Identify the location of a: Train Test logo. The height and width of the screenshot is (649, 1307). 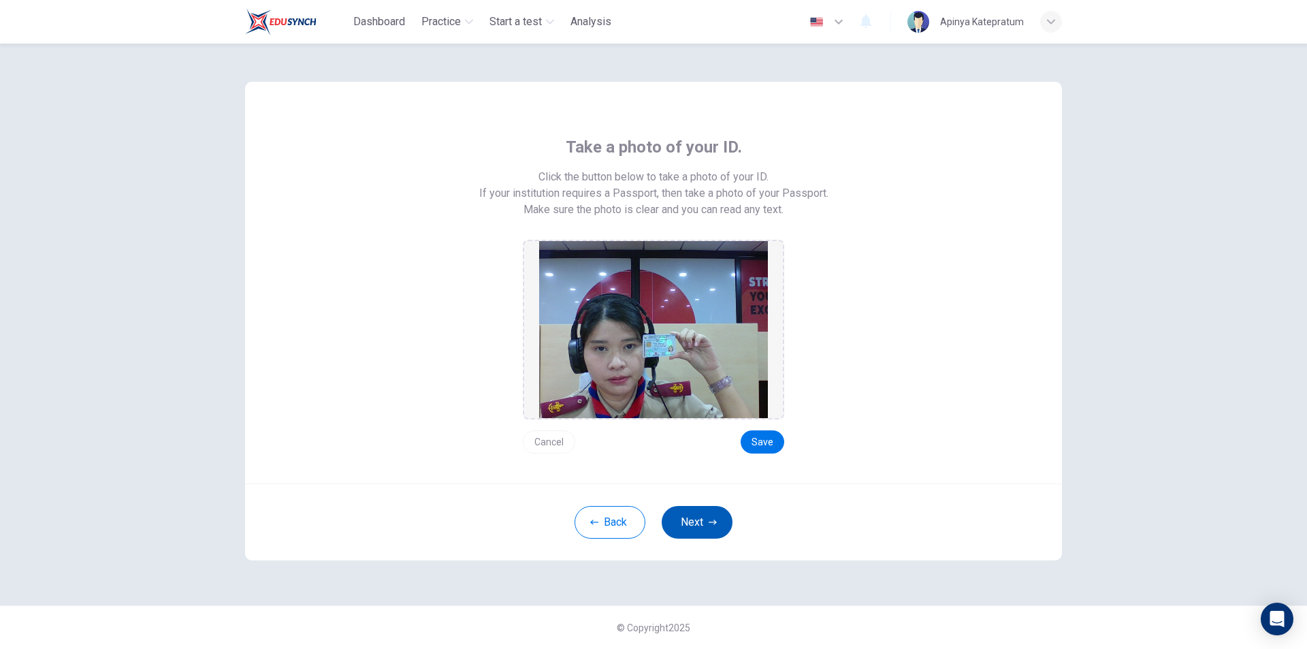
(296, 22).